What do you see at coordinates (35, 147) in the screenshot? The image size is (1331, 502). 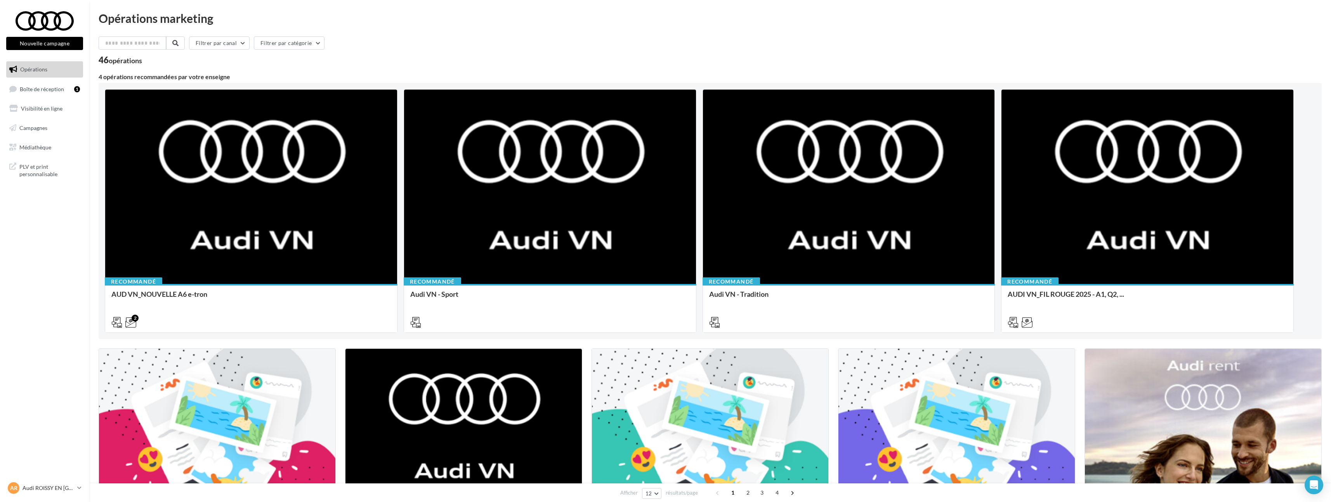 I see `span: Médiathèque` at bounding box center [35, 147].